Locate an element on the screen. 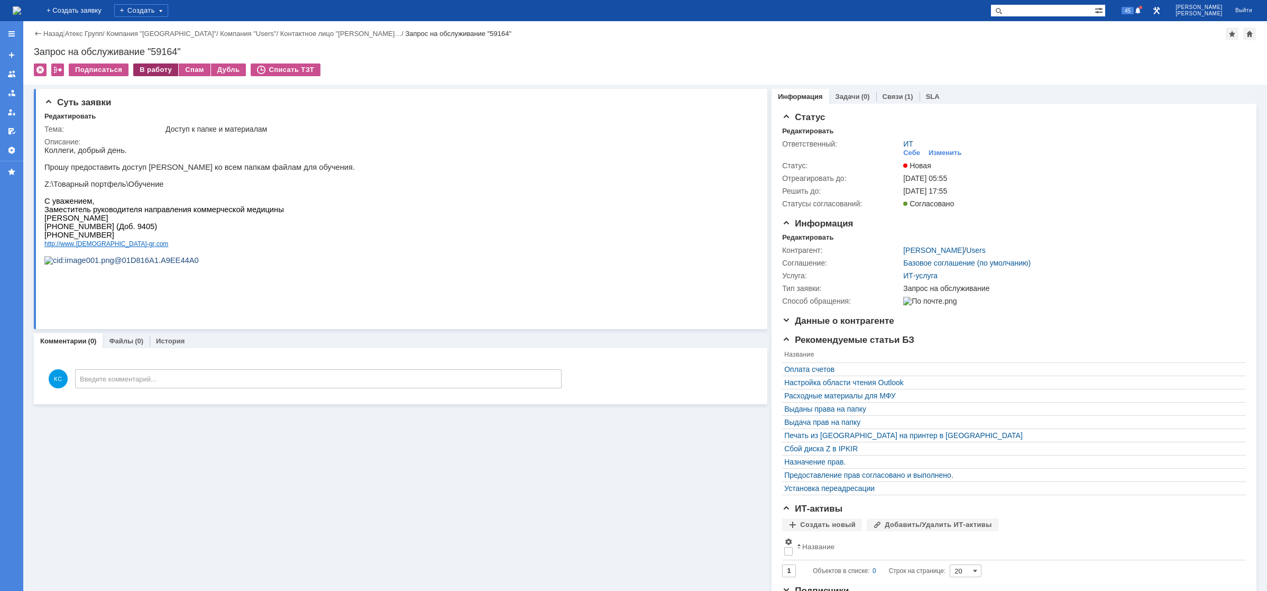 The width and height of the screenshot is (1267, 591). div: Настройка области чтения Outlook is located at coordinates (1011, 382).